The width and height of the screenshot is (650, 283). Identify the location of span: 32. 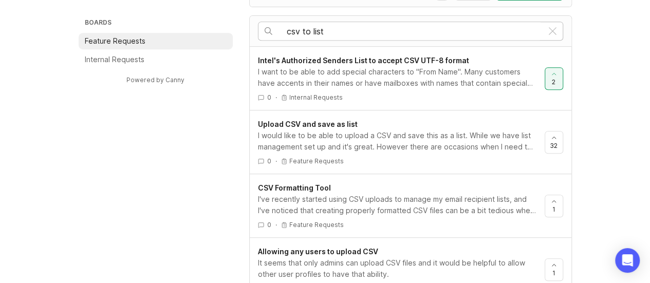
(553, 145).